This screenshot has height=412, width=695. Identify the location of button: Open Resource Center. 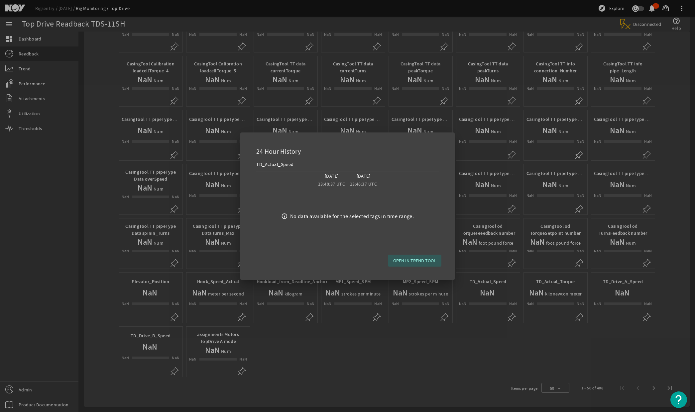
(679, 400).